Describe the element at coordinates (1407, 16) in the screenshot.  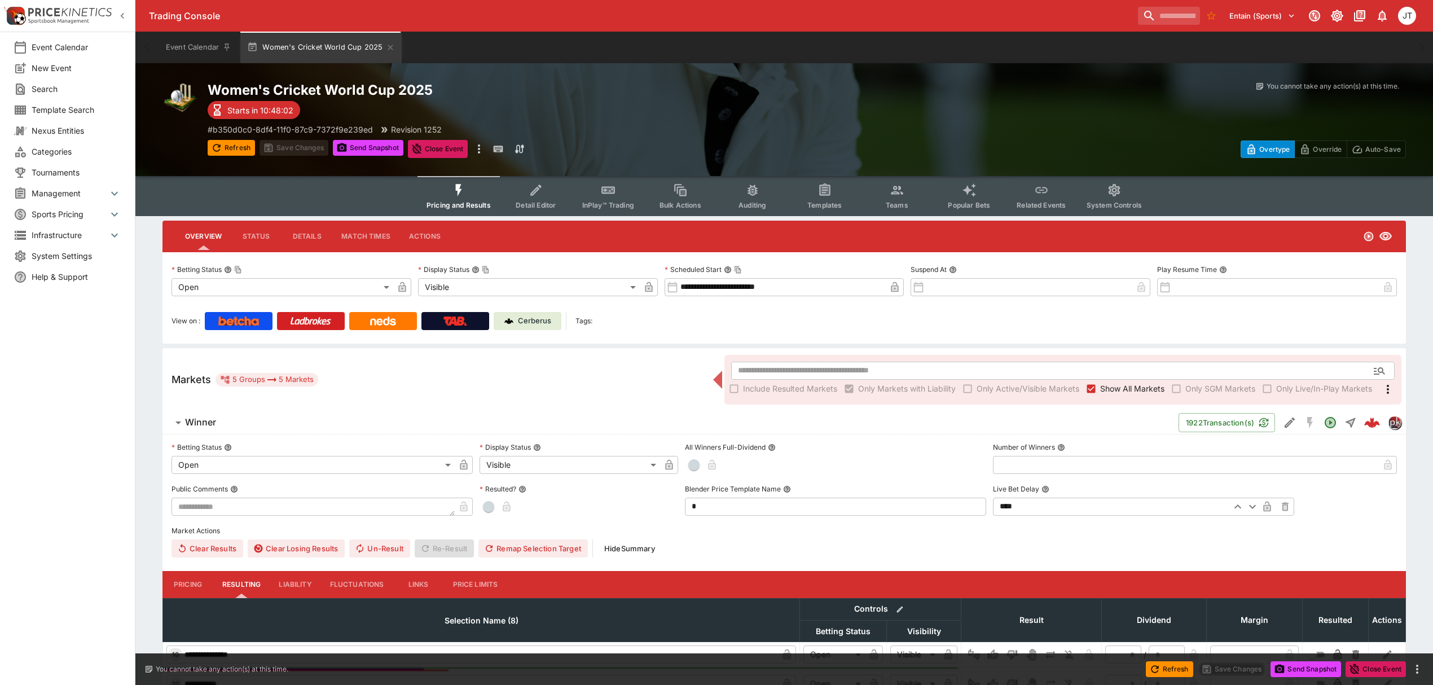
I see `div: Joshua Thomson` at that location.